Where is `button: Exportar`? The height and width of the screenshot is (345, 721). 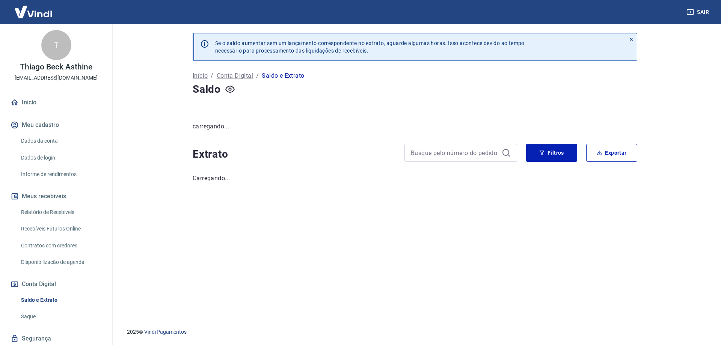 button: Exportar is located at coordinates (612, 153).